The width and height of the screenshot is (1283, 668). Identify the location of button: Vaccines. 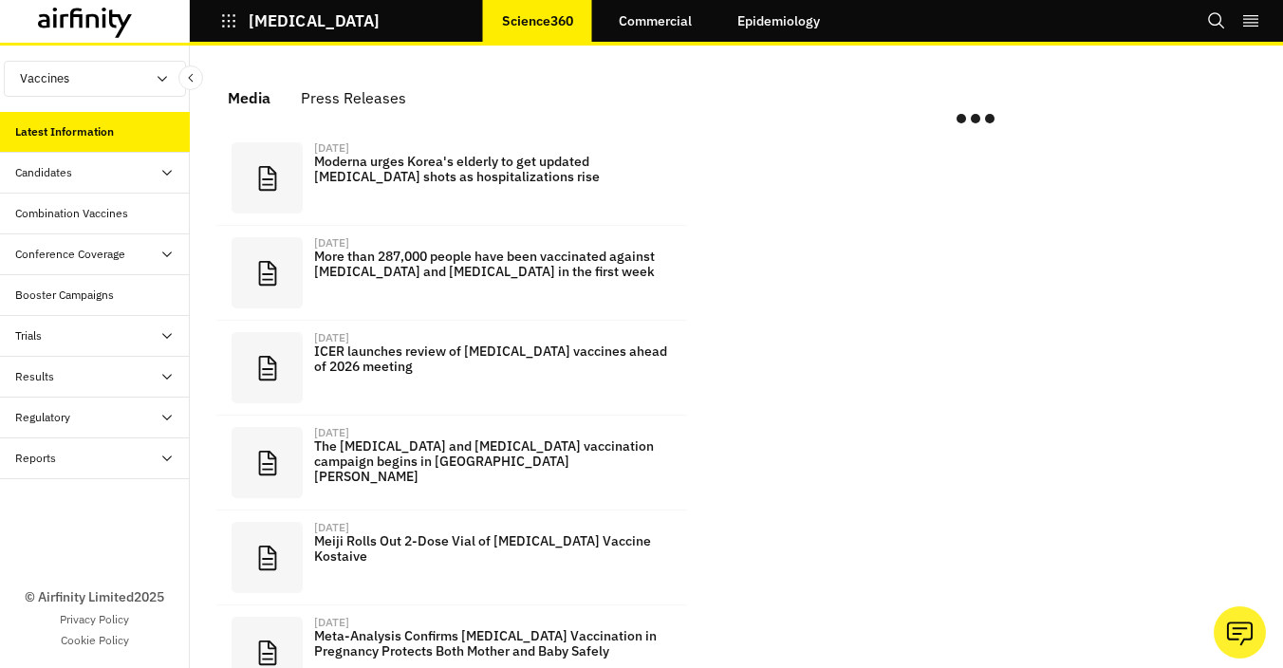
(95, 79).